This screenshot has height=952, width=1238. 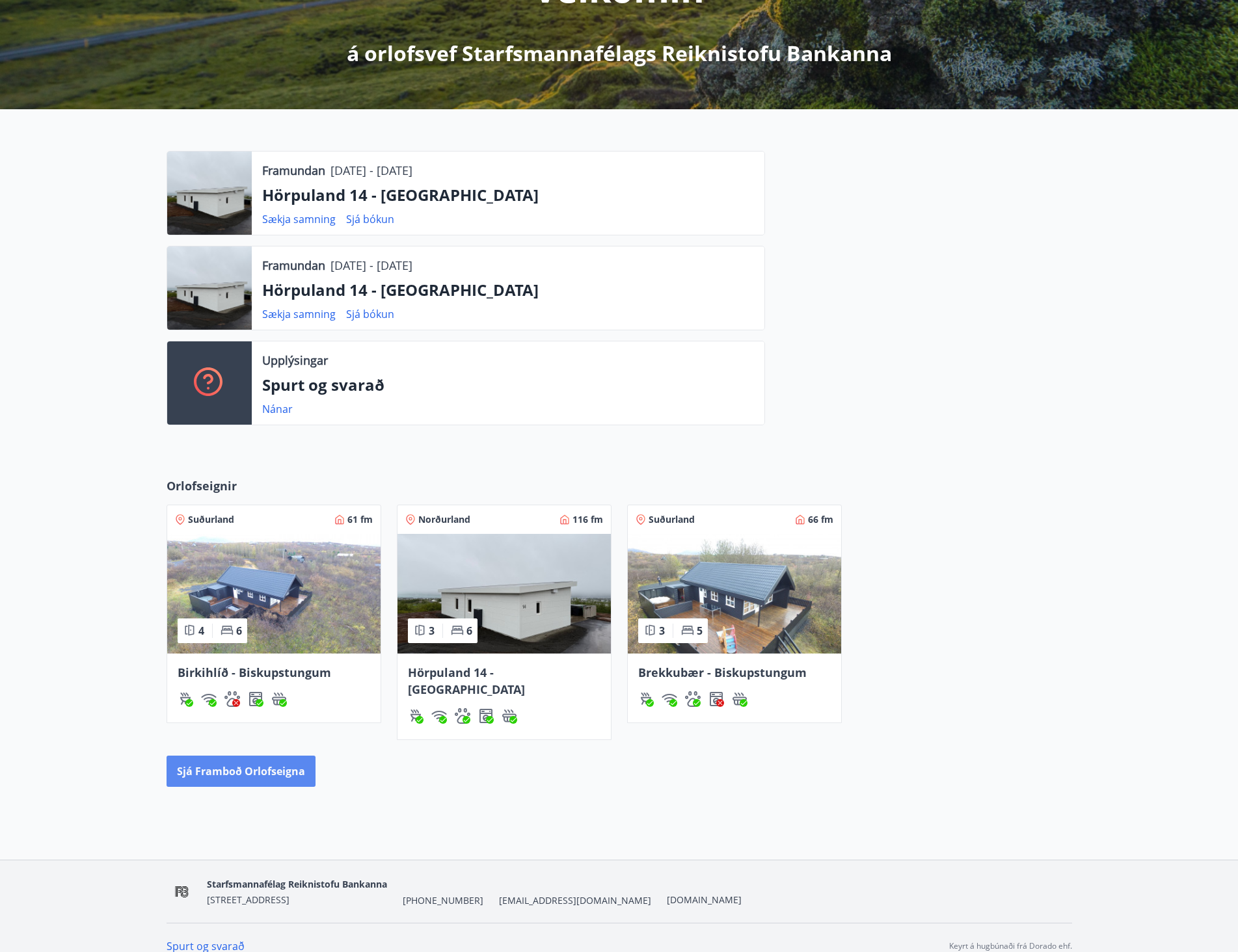 What do you see at coordinates (722, 673) in the screenshot?
I see `span: Brekkubær - Biskupstungum` at bounding box center [722, 673].